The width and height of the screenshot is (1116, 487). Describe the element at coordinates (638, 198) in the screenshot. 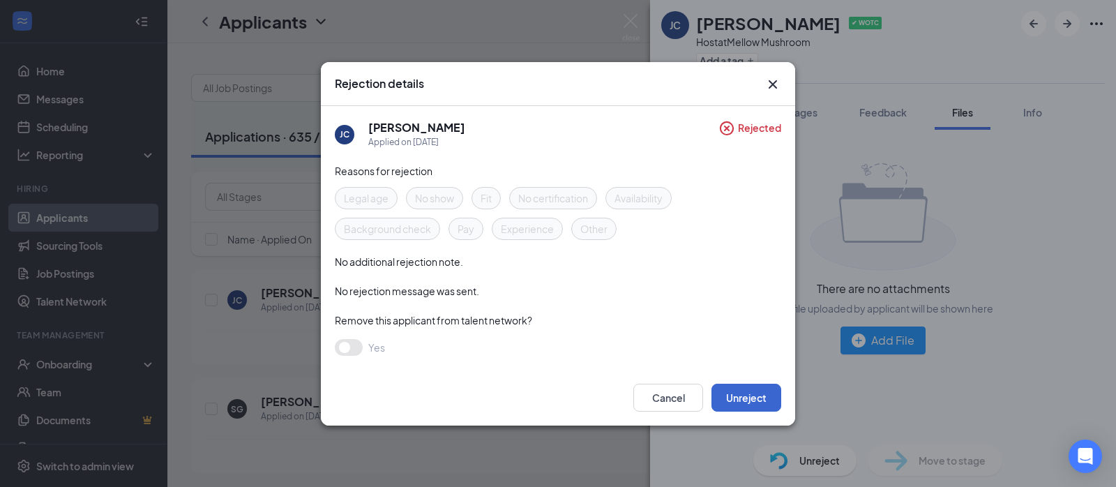

I see `span: Availability` at that location.